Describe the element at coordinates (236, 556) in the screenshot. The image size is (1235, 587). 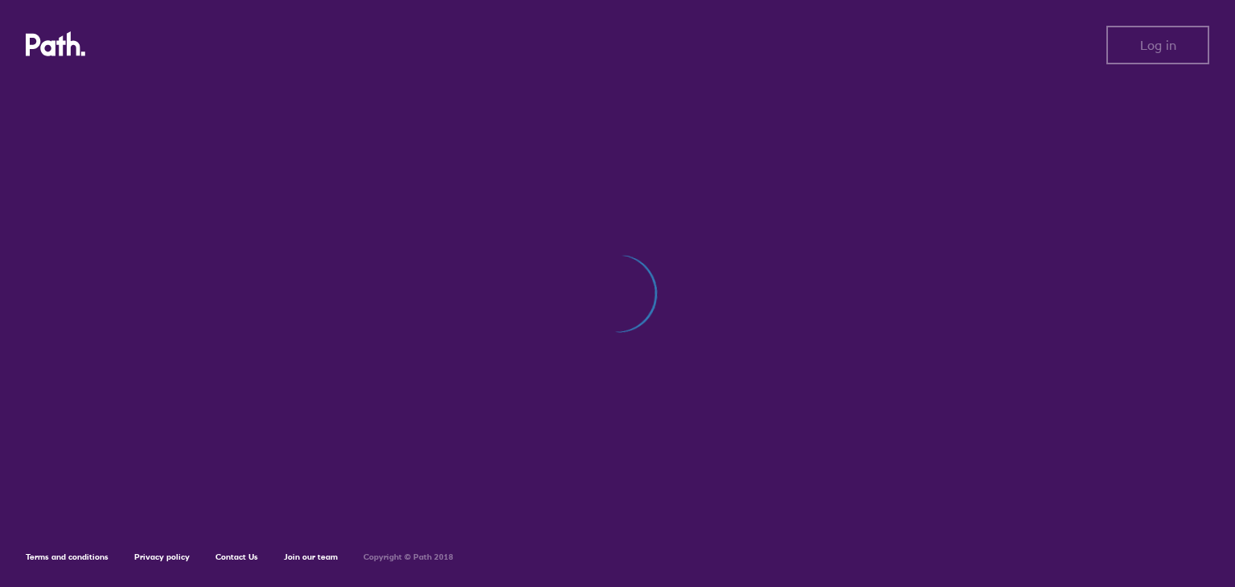
I see `a: Contact Us` at that location.